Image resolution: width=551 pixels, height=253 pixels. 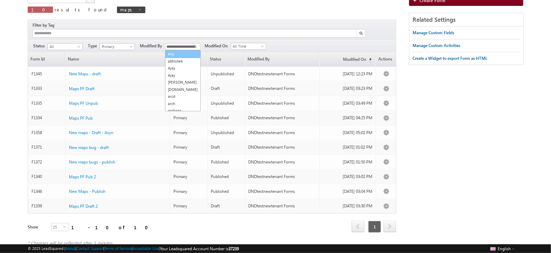 I want to click on a: Manage Custom Fields, so click(x=434, y=33).